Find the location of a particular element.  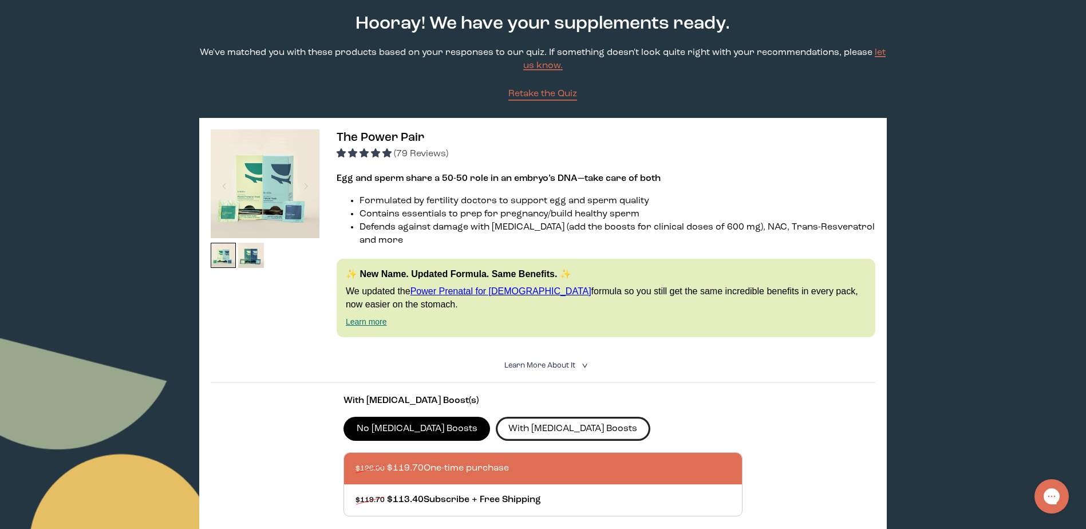

span: Retake the Quiz is located at coordinates (543, 94).